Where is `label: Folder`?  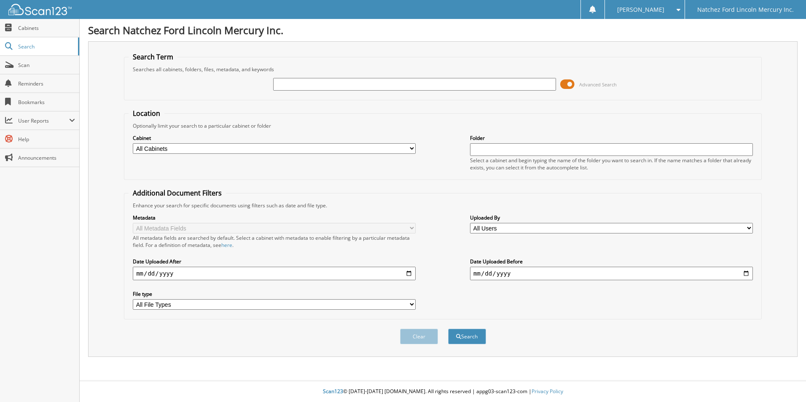 label: Folder is located at coordinates (611, 138).